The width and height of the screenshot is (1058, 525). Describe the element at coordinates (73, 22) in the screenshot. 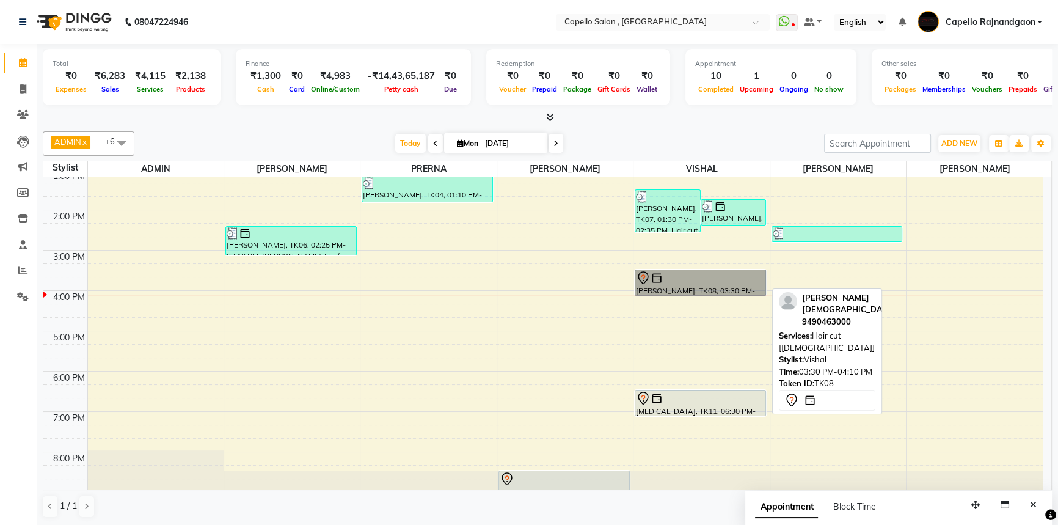

I see `img: logo` at that location.